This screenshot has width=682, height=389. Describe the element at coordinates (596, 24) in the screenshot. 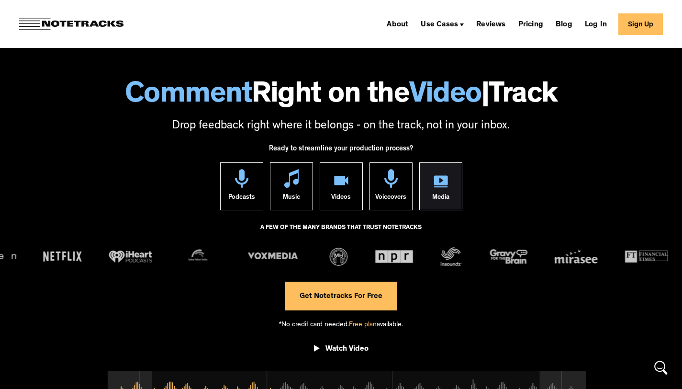

I see `a: Log In` at that location.